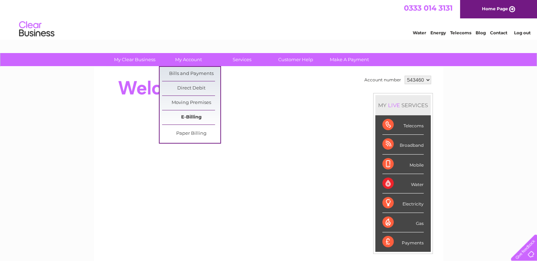  Describe the element at coordinates (403, 183) in the screenshot. I see `div: Water` at that location.